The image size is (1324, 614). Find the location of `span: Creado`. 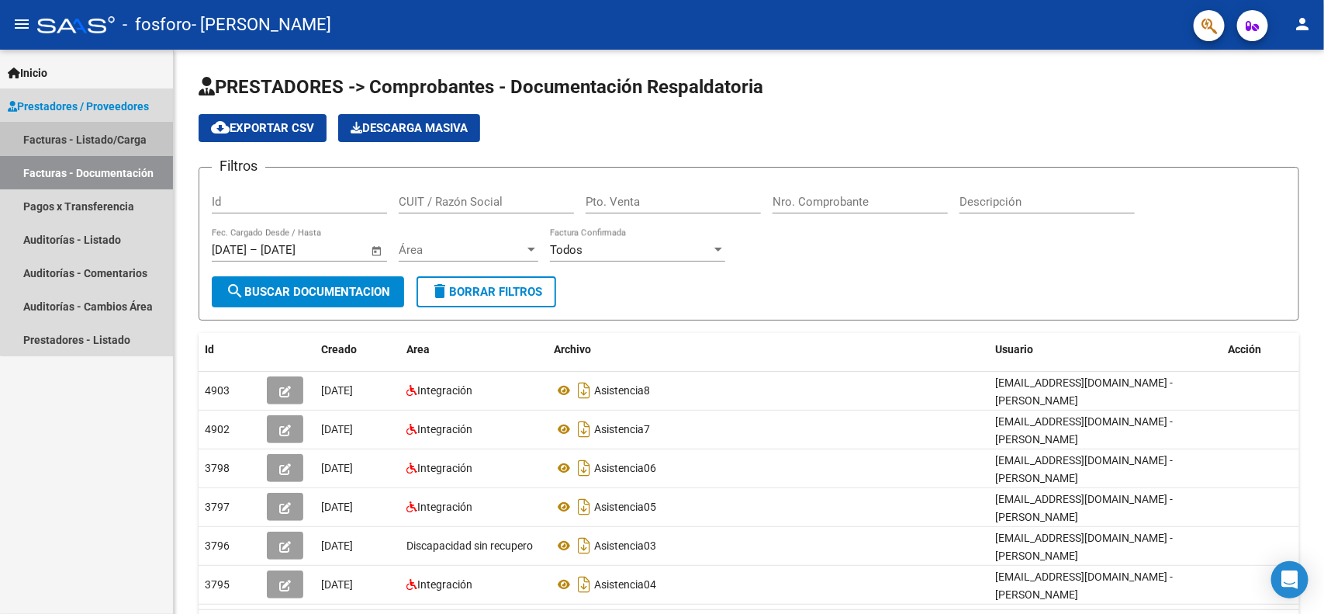

span: Creado is located at coordinates (339, 349).